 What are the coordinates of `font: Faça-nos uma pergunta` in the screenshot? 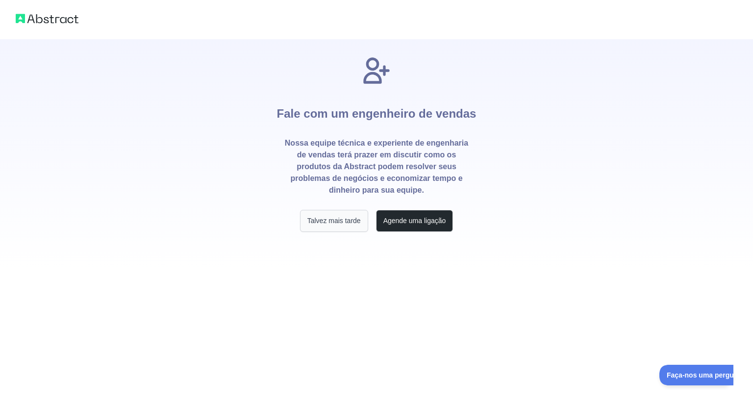 It's located at (46, 10).